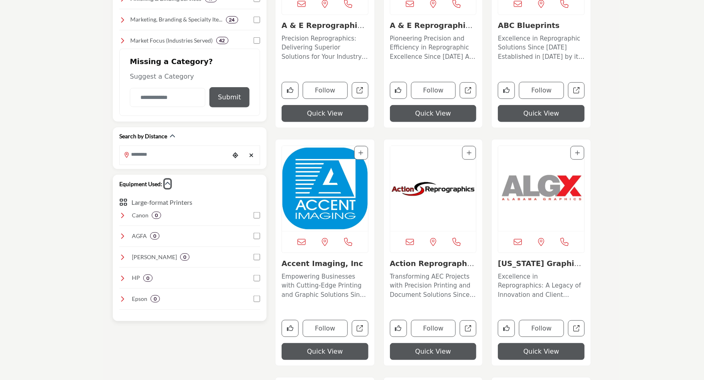 The height and width of the screenshot is (380, 704). What do you see at coordinates (136, 278) in the screenshot?
I see `h3: HP` at bounding box center [136, 278].